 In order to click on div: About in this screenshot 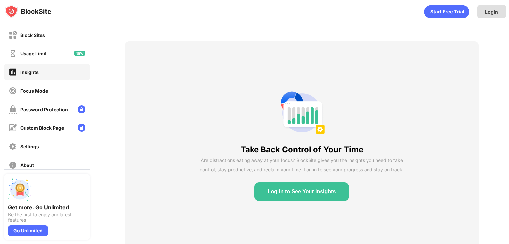, I will do `click(27, 165)`.